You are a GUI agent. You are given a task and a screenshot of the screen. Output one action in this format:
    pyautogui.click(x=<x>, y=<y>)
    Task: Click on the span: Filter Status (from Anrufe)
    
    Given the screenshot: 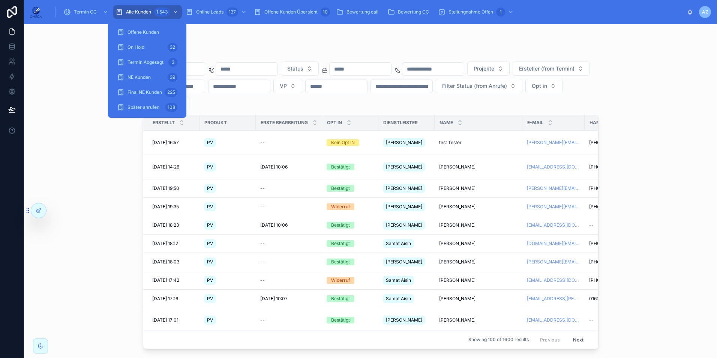 What is the action you would take?
    pyautogui.click(x=474, y=86)
    